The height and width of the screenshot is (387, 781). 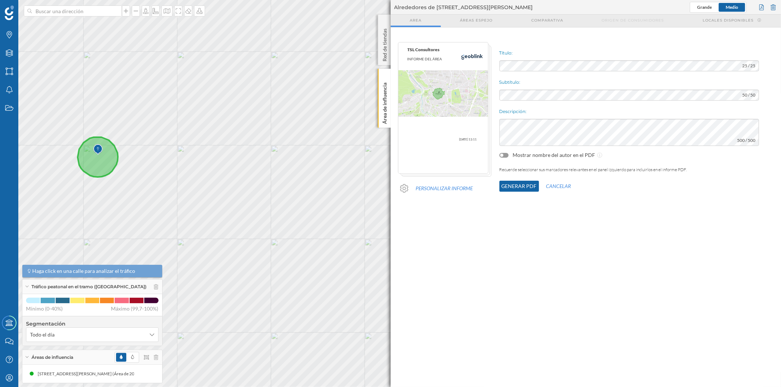 What do you see at coordinates (42, 335) in the screenshot?
I see `span: Todo el día` at bounding box center [42, 335].